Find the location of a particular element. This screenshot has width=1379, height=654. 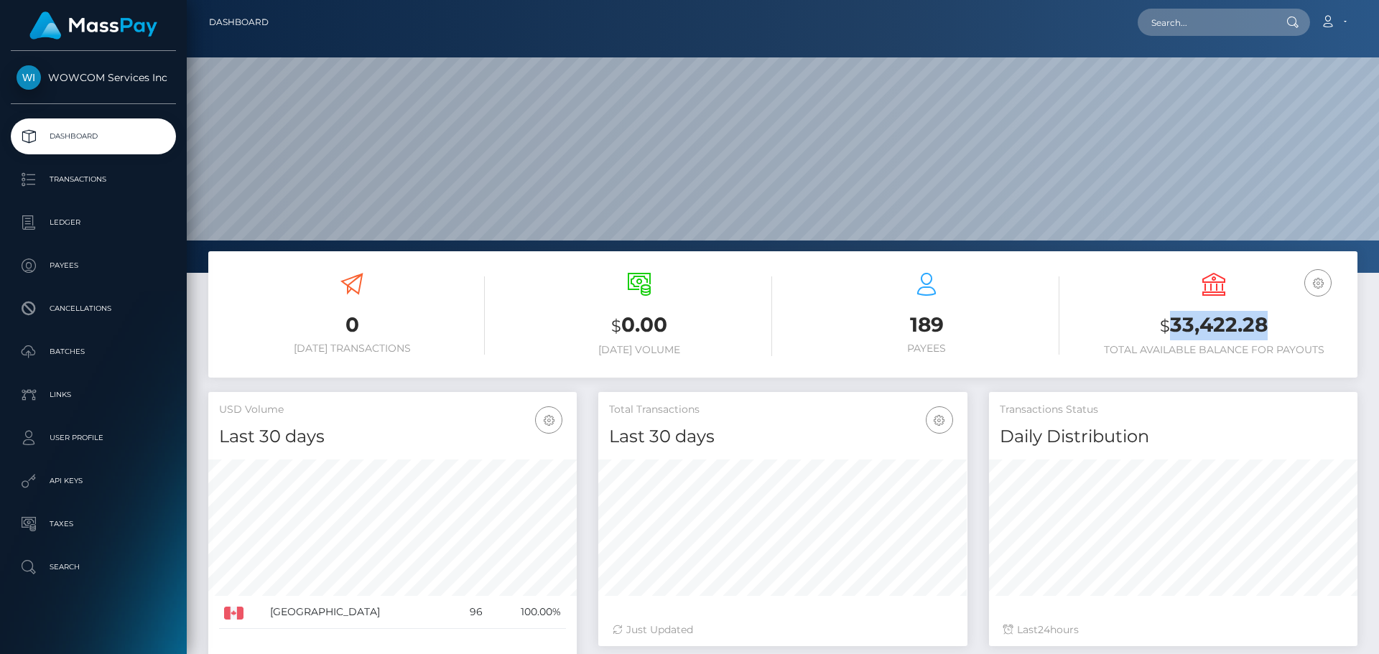

p: Search is located at coordinates (93, 568).